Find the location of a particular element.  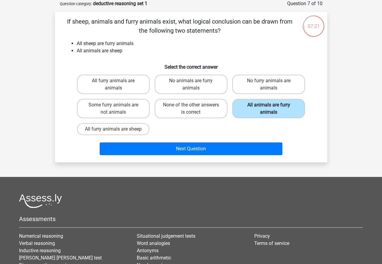

label: No animals are furry animals is located at coordinates (191, 84).